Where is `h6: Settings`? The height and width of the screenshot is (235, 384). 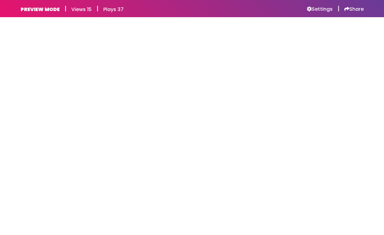
h6: Settings is located at coordinates (320, 9).